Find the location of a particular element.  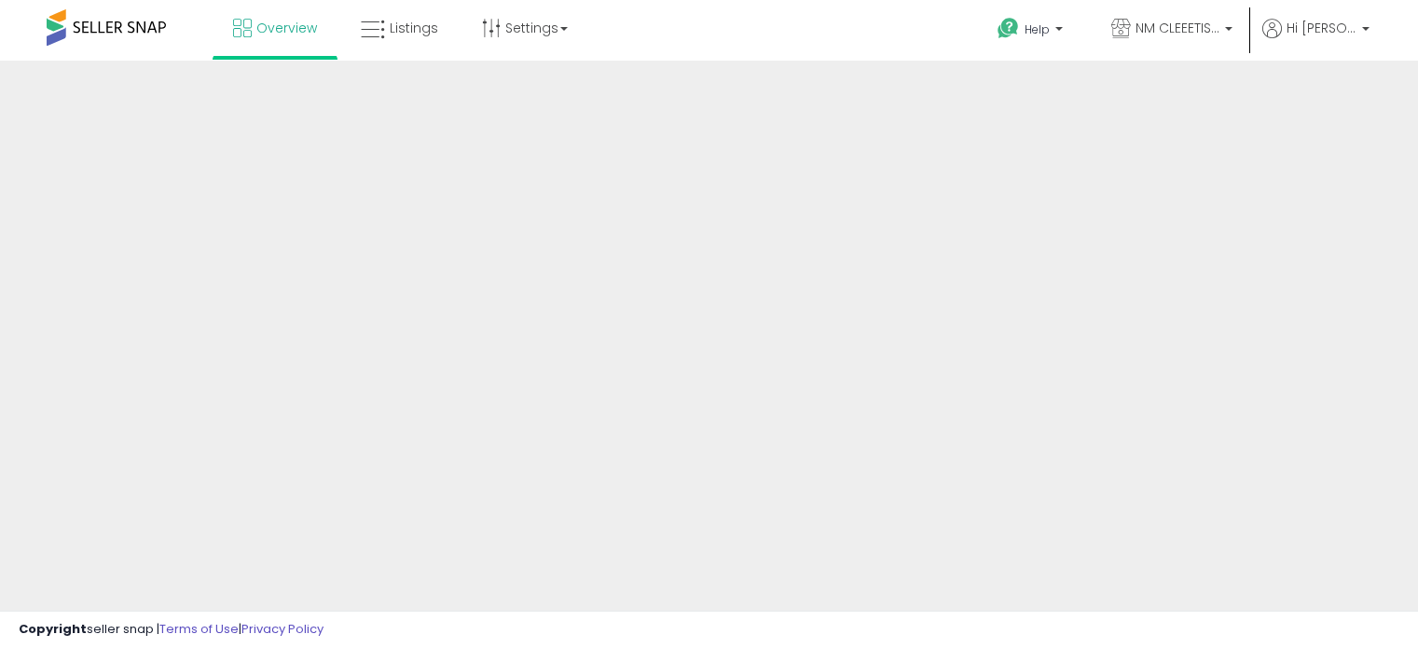

strong: Copyright is located at coordinates (52, 628).